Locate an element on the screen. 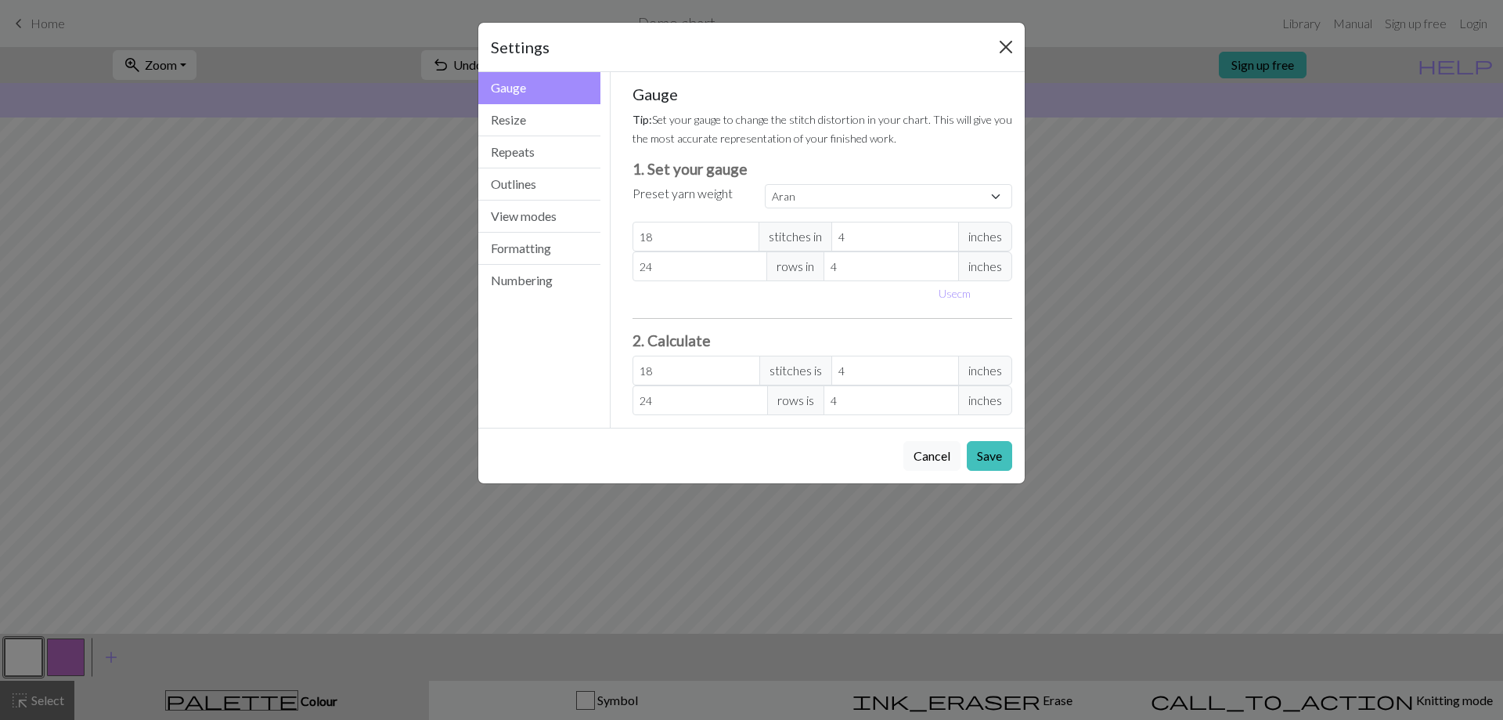  label: Preset yarn weight is located at coordinates (683, 193).